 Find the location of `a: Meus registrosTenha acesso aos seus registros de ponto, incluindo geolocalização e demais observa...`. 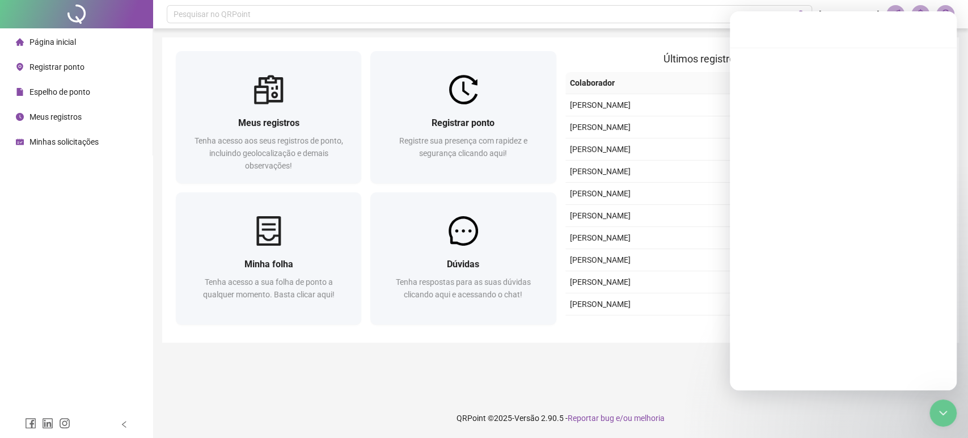

a: Meus registrosTenha acesso aos seus registros de ponto, incluindo geolocalização e demais observa... is located at coordinates (268, 117).